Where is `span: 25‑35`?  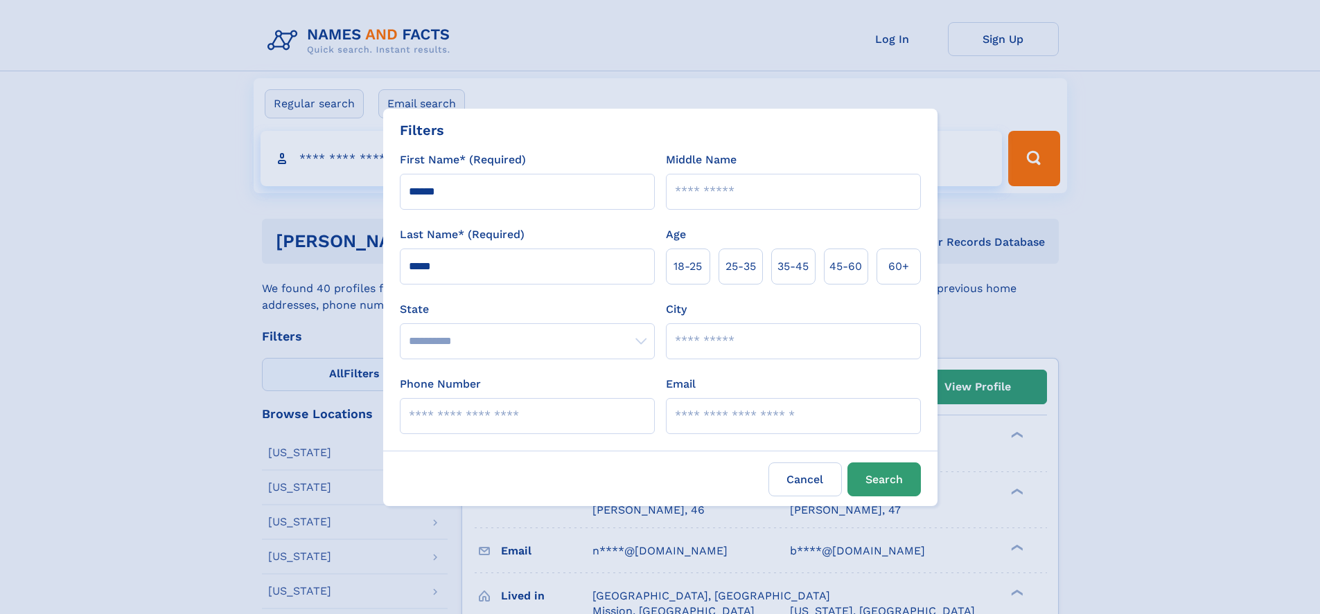
span: 25‑35 is located at coordinates (741, 267).